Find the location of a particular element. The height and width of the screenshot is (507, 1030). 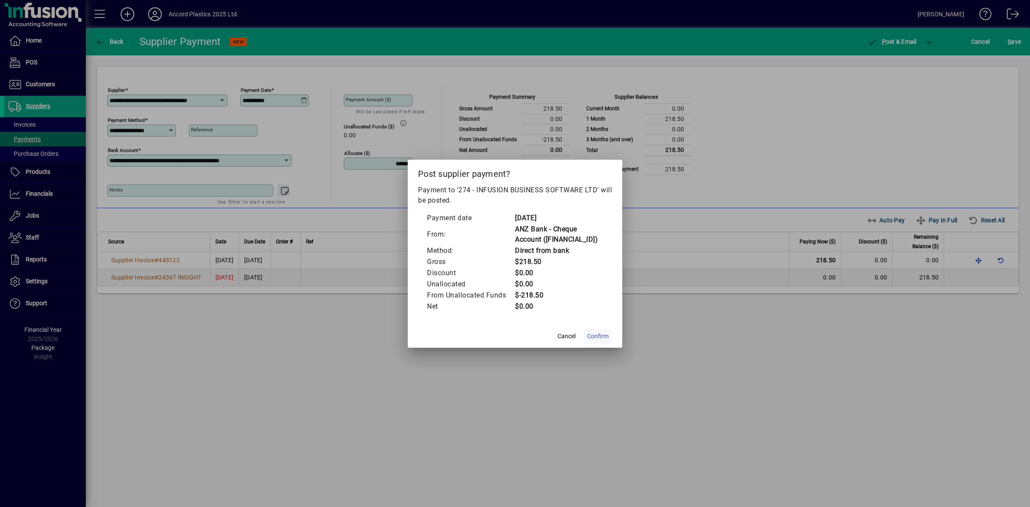

td: $-218.50 is located at coordinates (559, 295).